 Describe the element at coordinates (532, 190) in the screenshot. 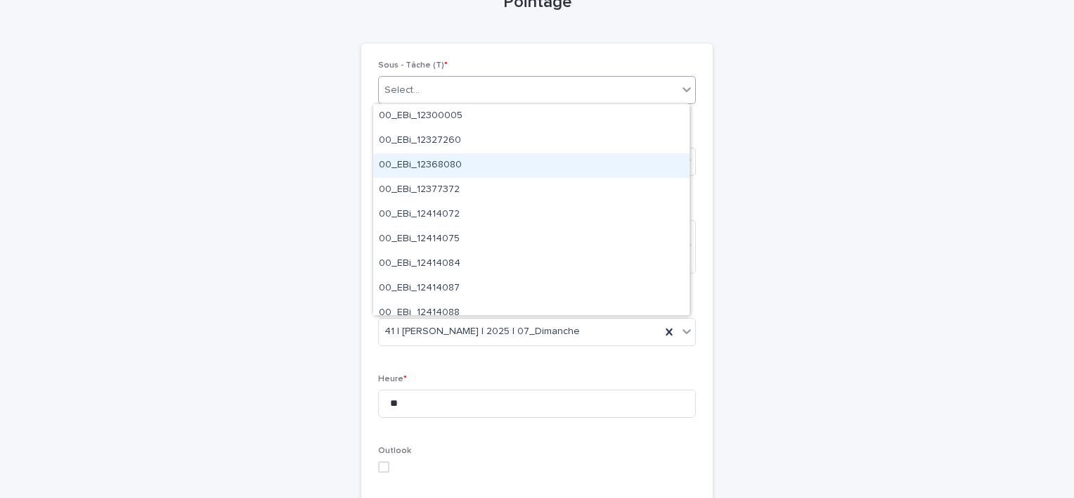

I see `div: 00_EBi_12377372` at that location.